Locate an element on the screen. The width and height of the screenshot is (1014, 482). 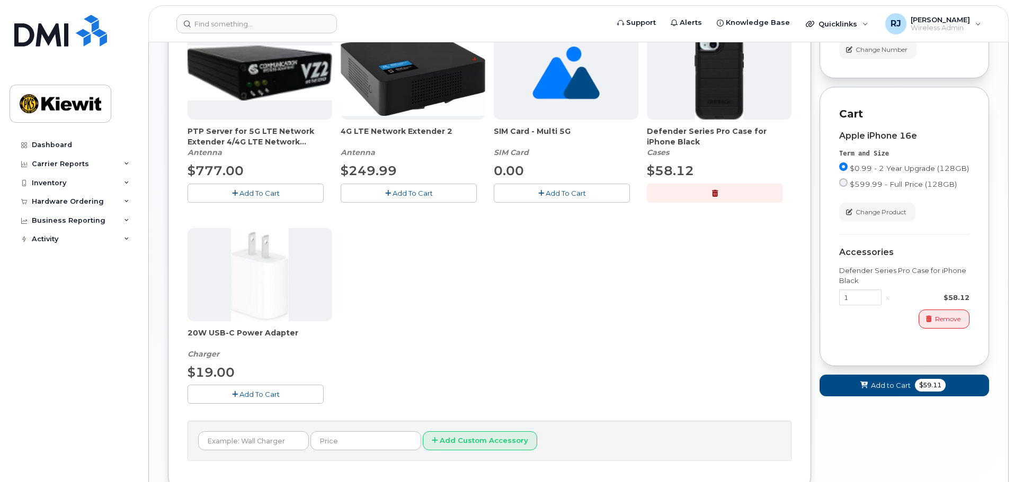
div: $58.12 is located at coordinates (931, 298).